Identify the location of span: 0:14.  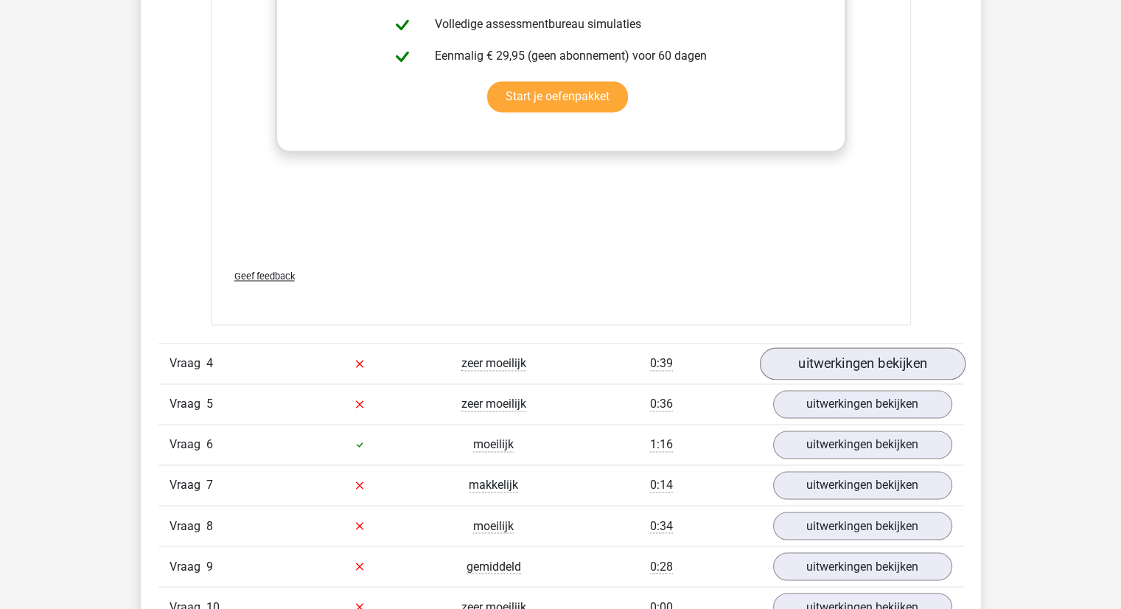
(661, 485).